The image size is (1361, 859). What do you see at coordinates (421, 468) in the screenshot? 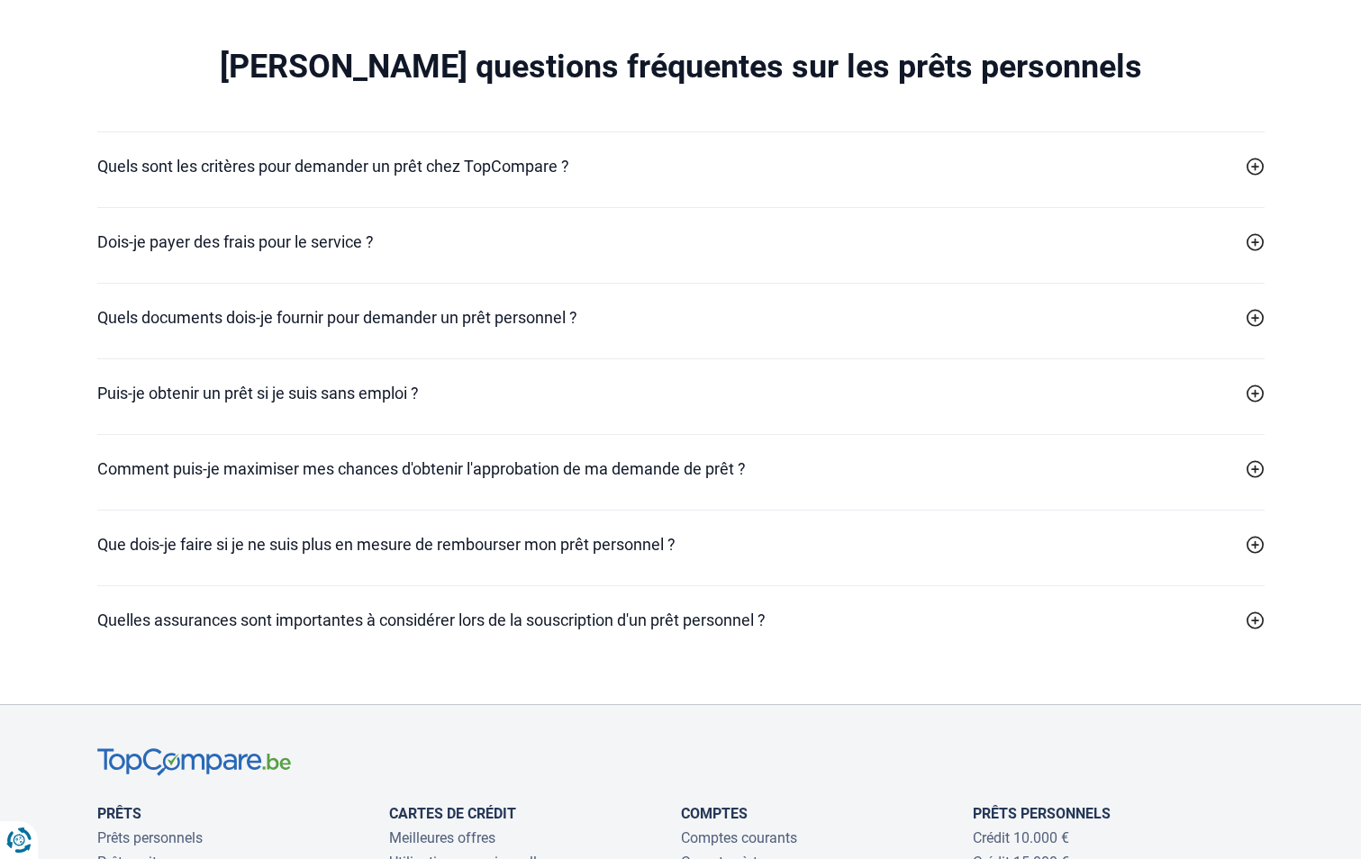
I see `h2: Comment puis-je maximiser mes chances d'obtenir l'approbation de ma demande de prêt ?` at bounding box center [421, 468].